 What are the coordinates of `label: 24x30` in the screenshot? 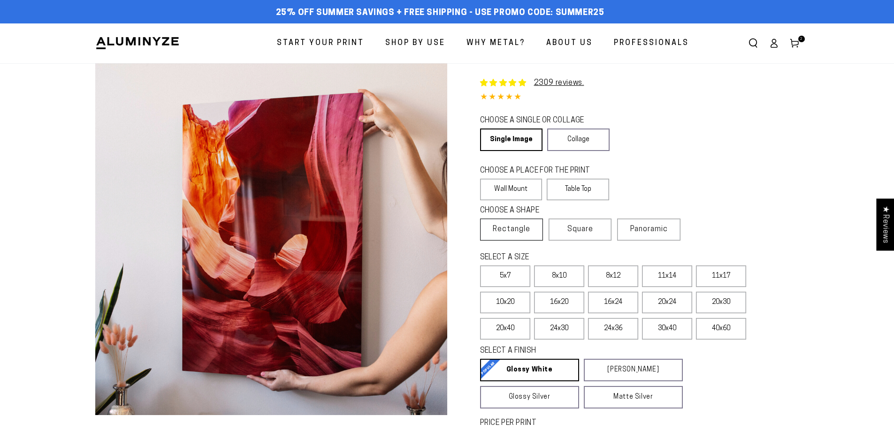 It's located at (559, 329).